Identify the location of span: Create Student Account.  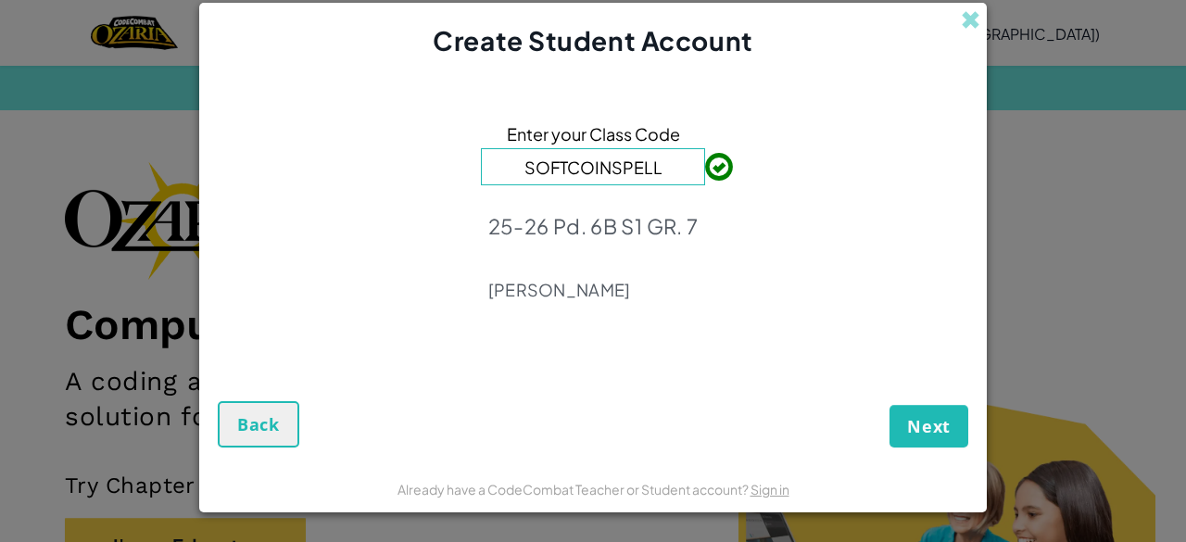
(592, 40).